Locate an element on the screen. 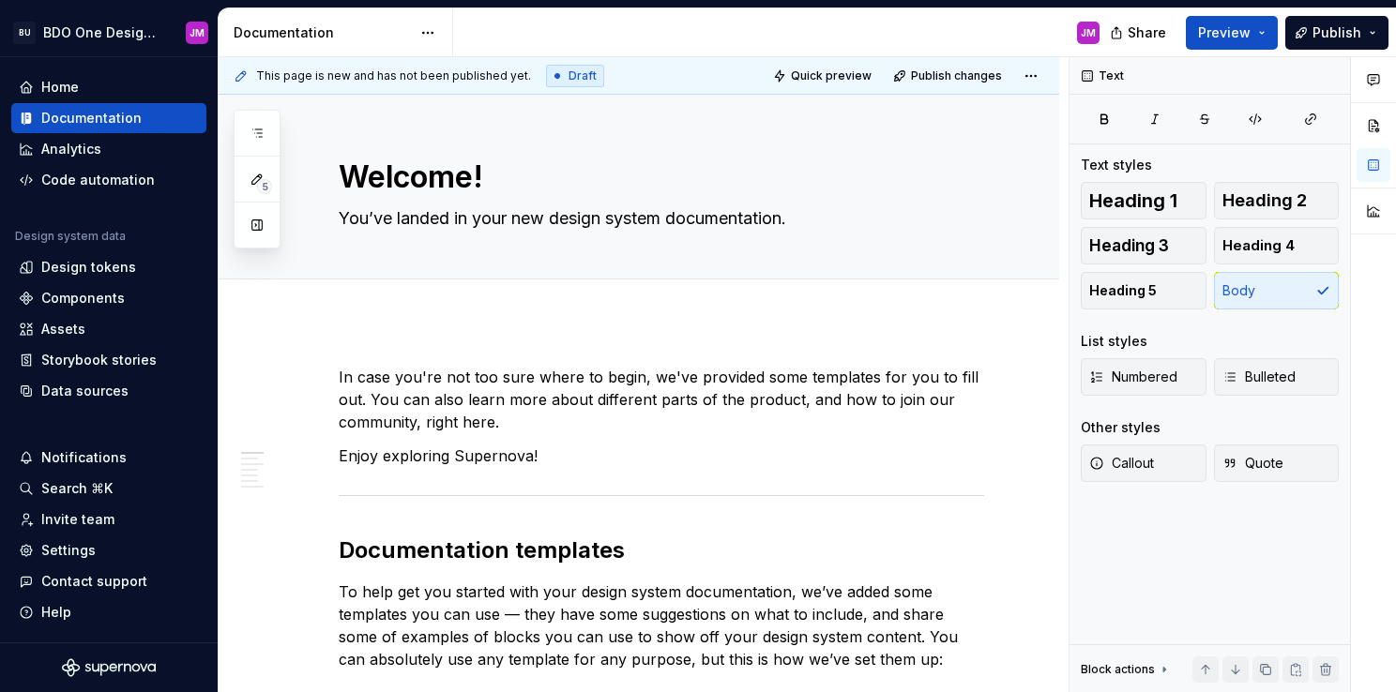  span: Heading 1 is located at coordinates (1133, 201).